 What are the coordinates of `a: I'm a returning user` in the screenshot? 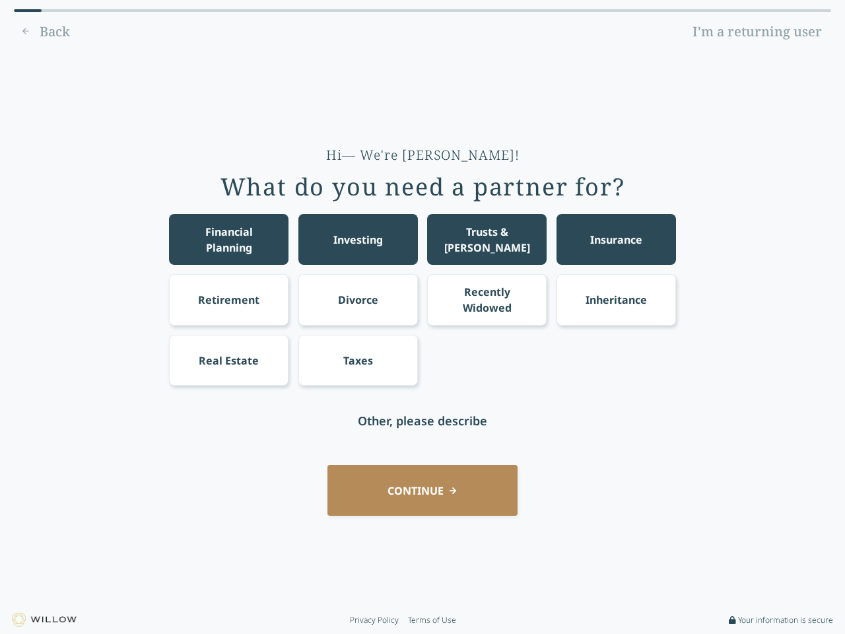 It's located at (757, 32).